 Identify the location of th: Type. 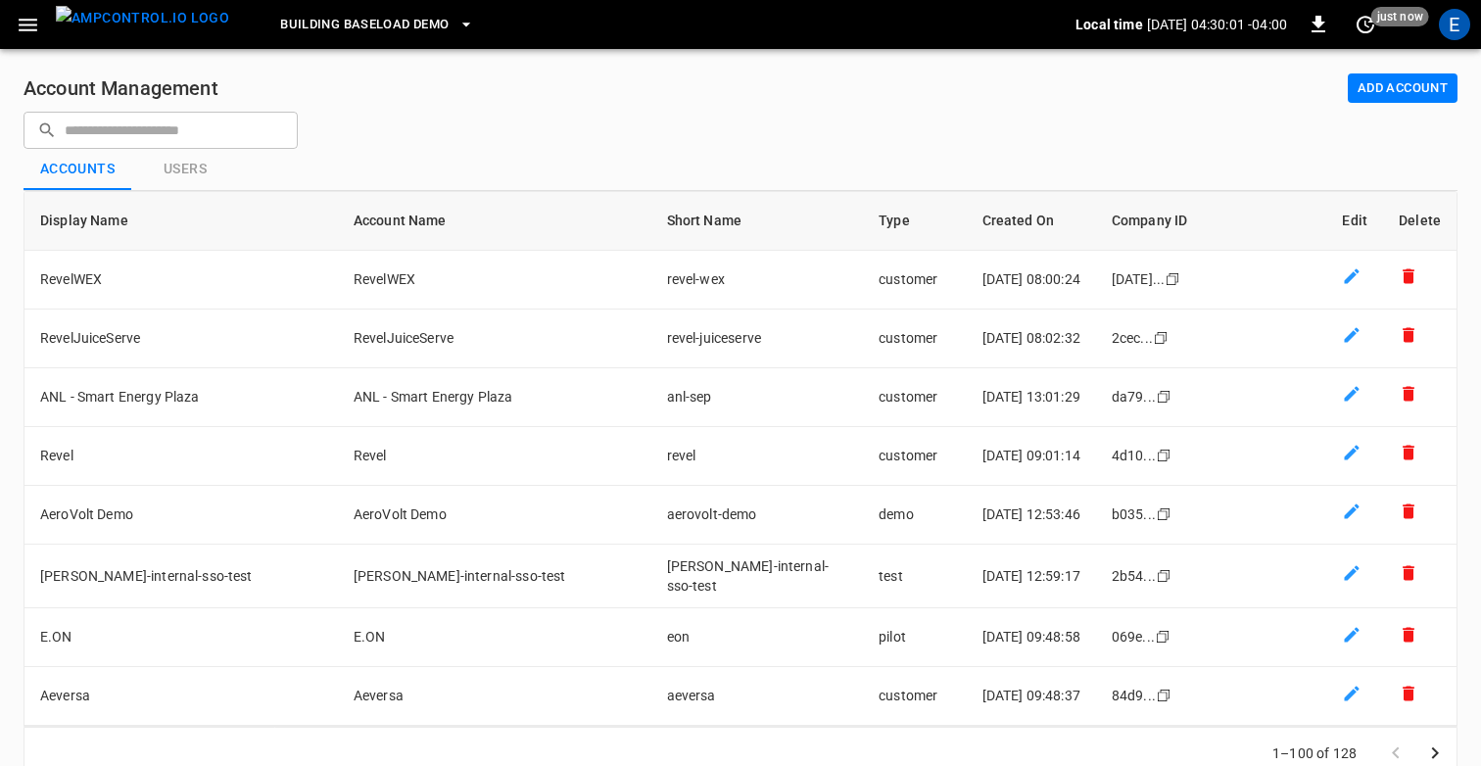
(915, 221).